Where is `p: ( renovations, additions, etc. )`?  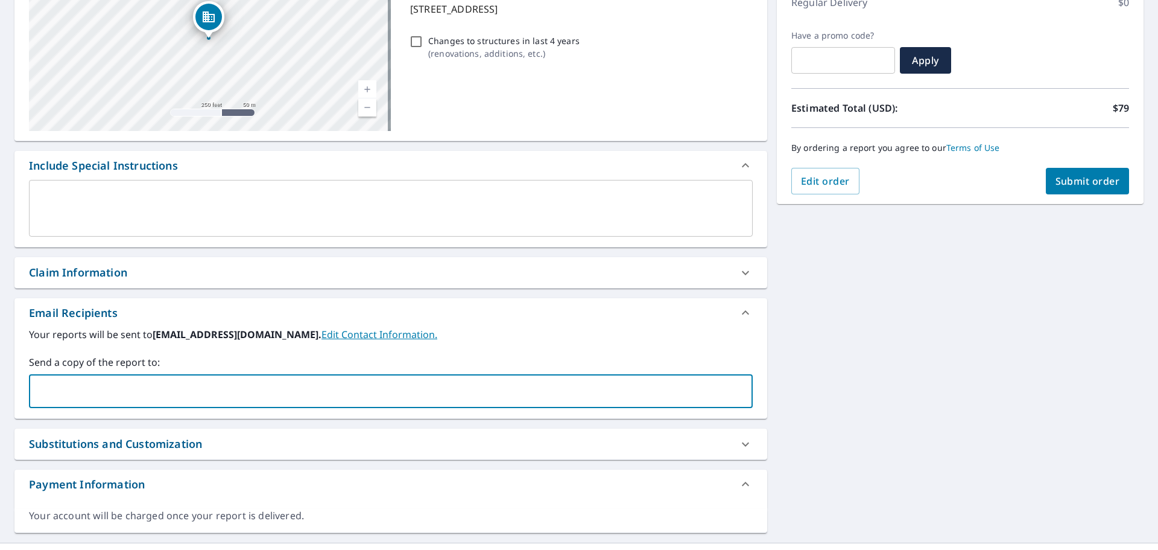
p: ( renovations, additions, etc. ) is located at coordinates (504, 53).